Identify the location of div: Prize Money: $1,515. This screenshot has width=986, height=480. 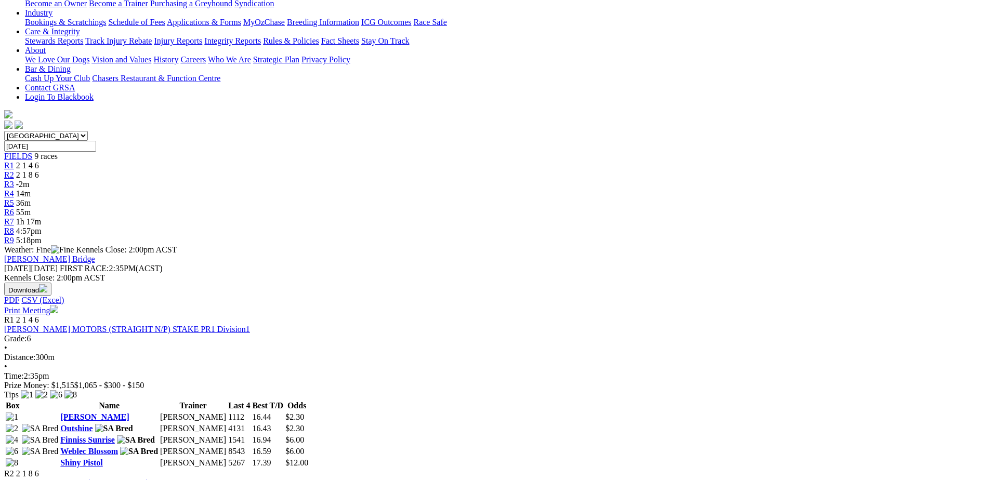
(493, 386).